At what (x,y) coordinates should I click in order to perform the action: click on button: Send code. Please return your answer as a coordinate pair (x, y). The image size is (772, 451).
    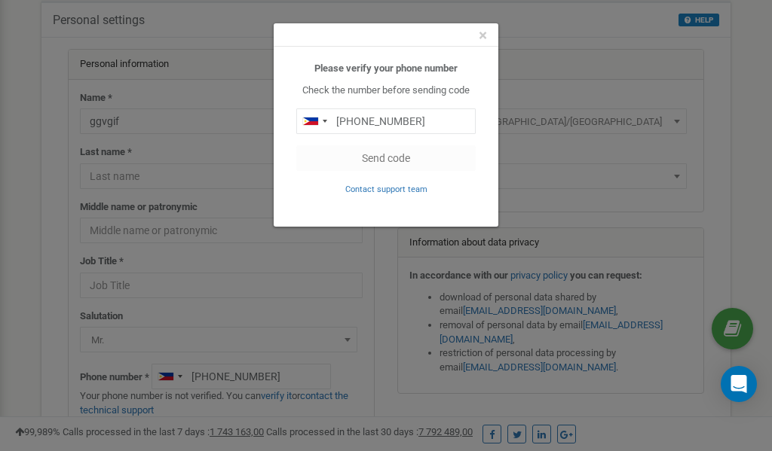
    Looking at the image, I should click on (386, 158).